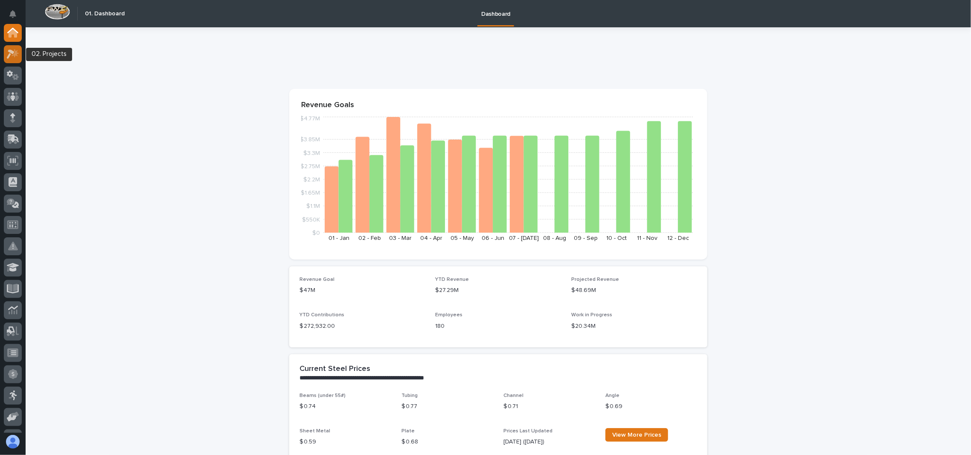 This screenshot has height=455, width=971. I want to click on p: $ 0.59, so click(345, 442).